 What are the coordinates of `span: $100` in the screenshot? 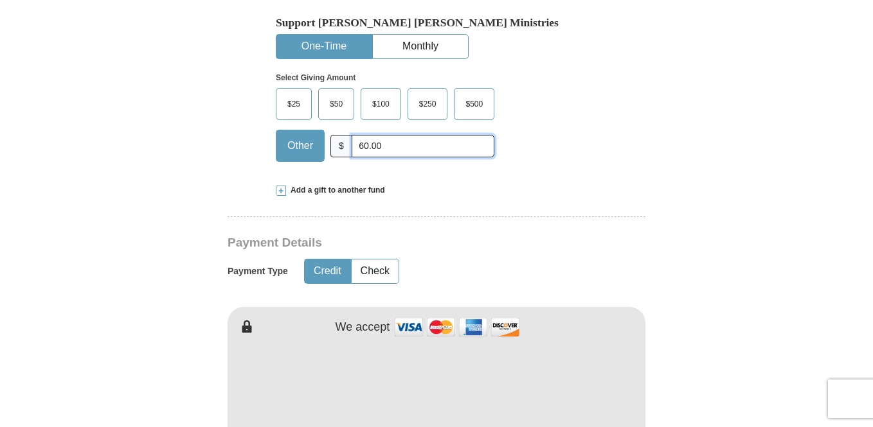 It's located at (380, 104).